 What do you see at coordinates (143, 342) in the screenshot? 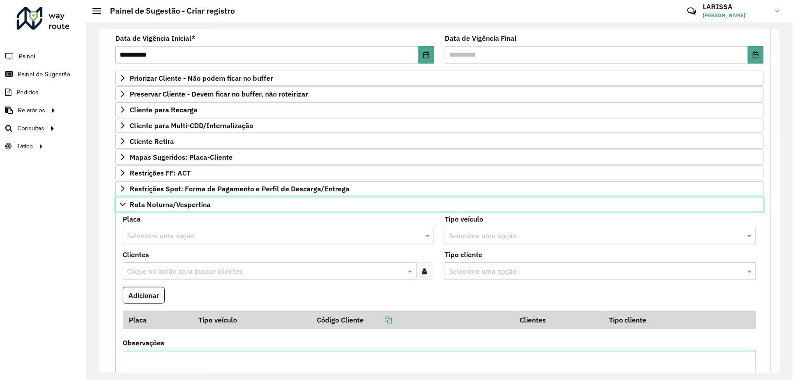
I see `label: Observações` at bounding box center [143, 342].